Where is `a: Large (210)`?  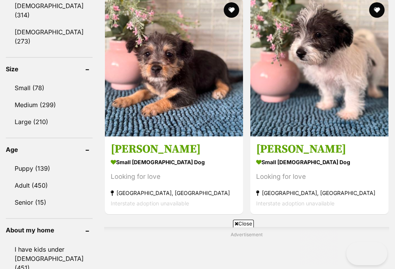
a: Large (210) is located at coordinates (49, 122).